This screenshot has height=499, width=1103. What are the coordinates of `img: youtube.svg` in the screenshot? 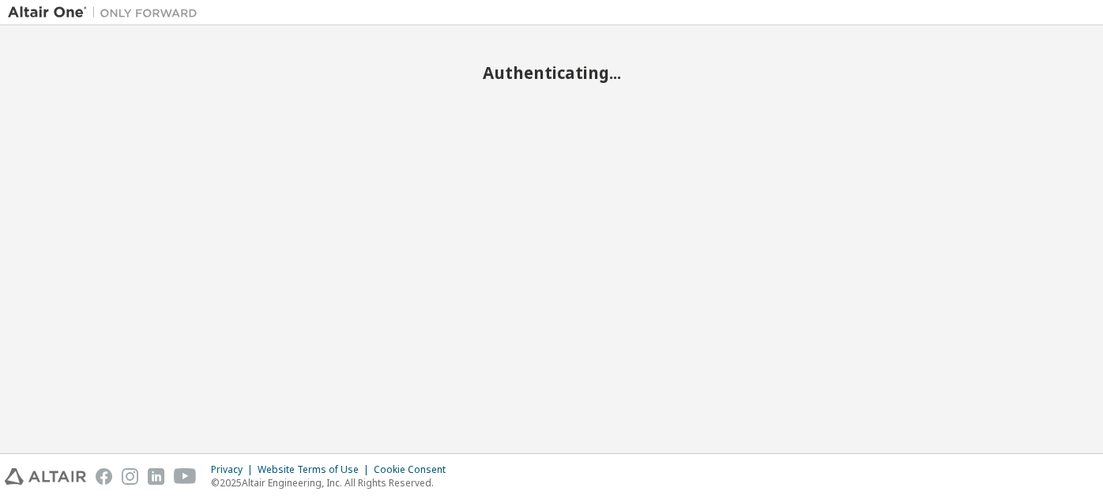 It's located at (185, 476).